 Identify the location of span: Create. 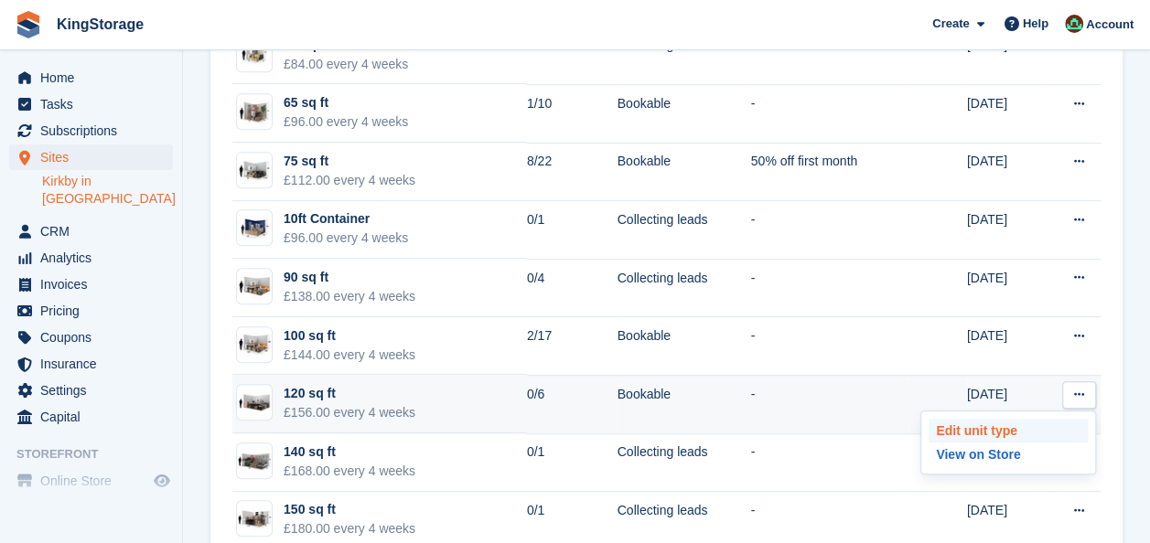
(951, 24).